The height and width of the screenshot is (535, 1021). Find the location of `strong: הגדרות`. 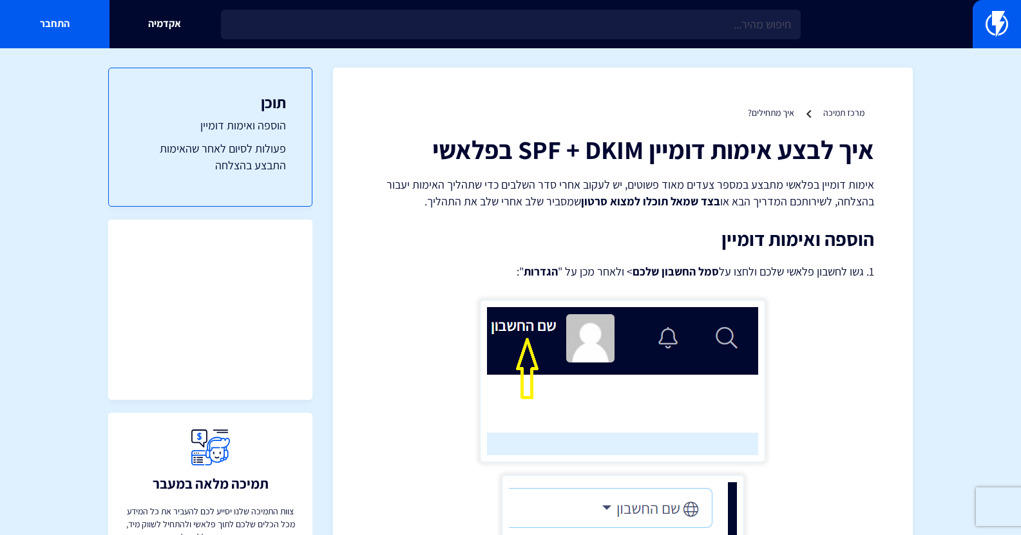

strong: הגדרות is located at coordinates (540, 271).